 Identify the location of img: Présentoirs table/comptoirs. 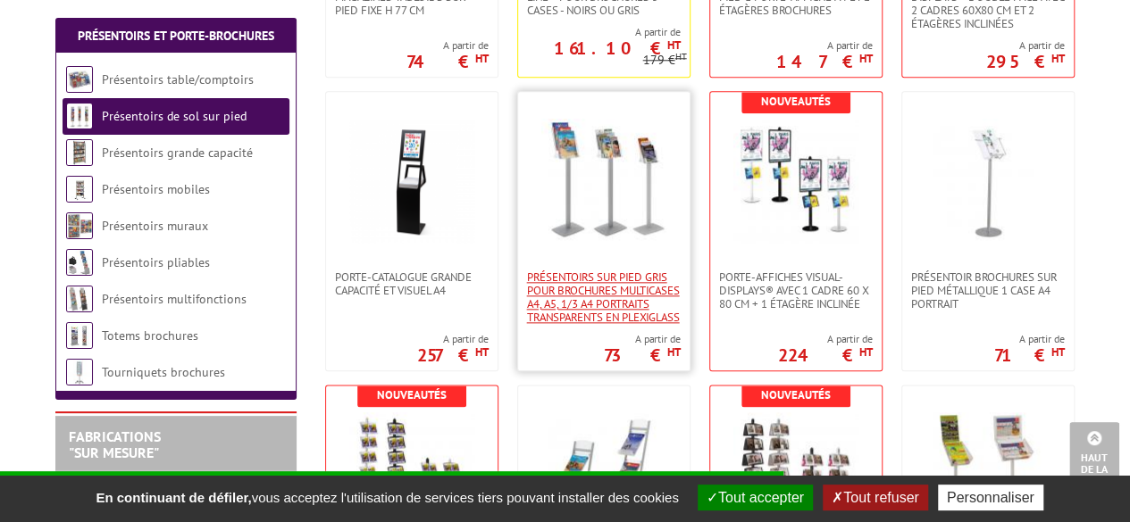
(79, 79).